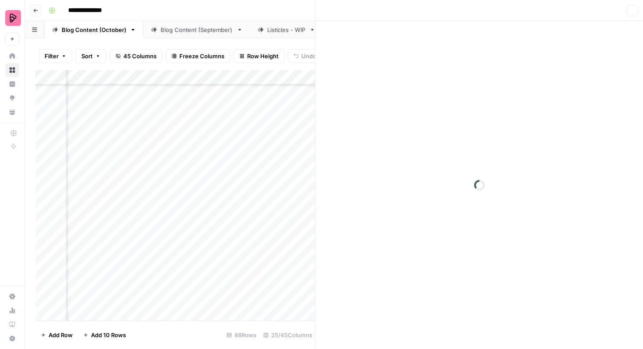 The image size is (643, 349). Describe the element at coordinates (12, 324) in the screenshot. I see `a: Learning Hub` at that location.